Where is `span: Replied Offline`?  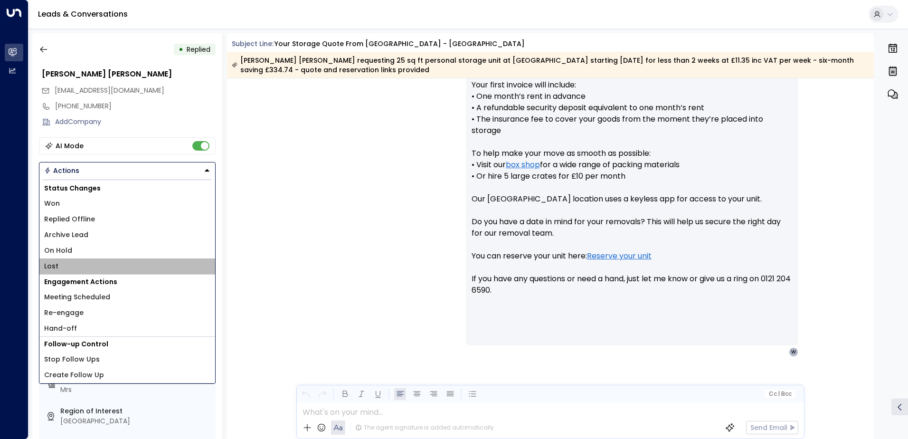 span: Replied Offline is located at coordinates (69, 219).